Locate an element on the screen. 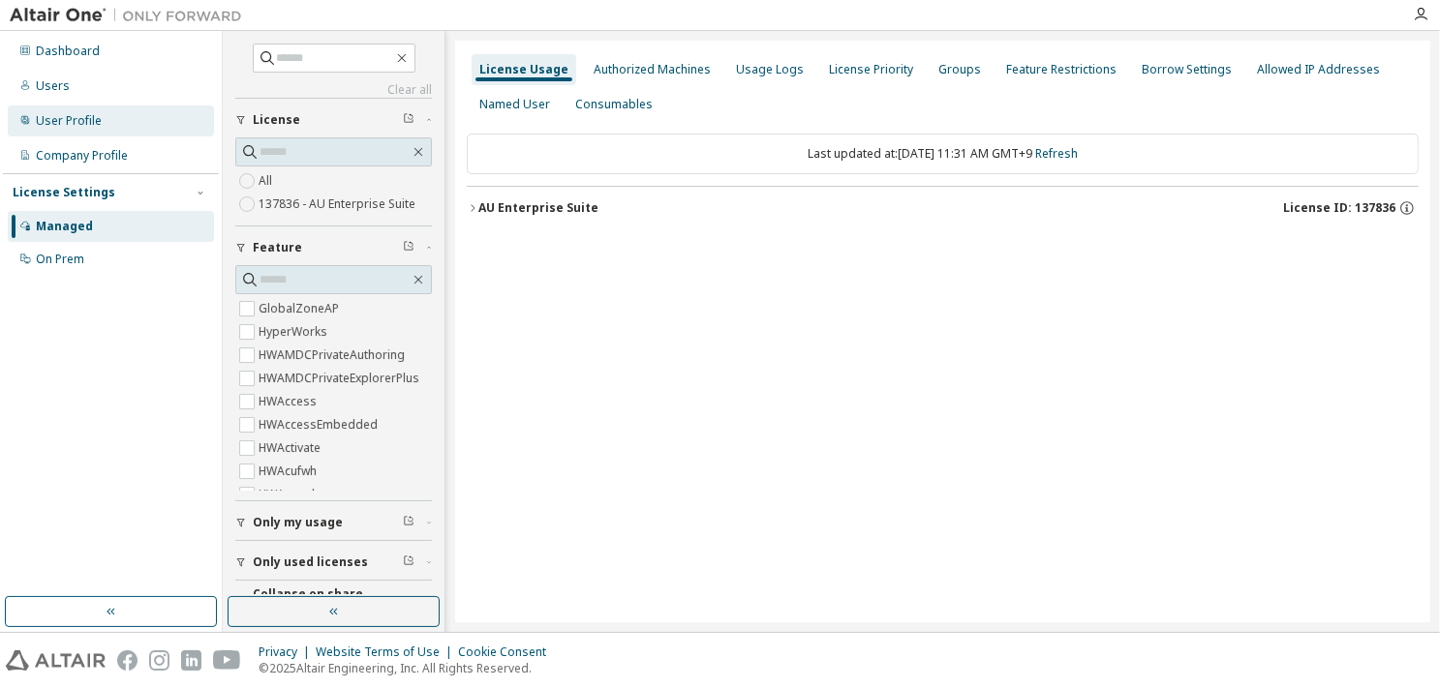 The height and width of the screenshot is (688, 1440). img: altair_logo.svg is located at coordinates (55, 660).